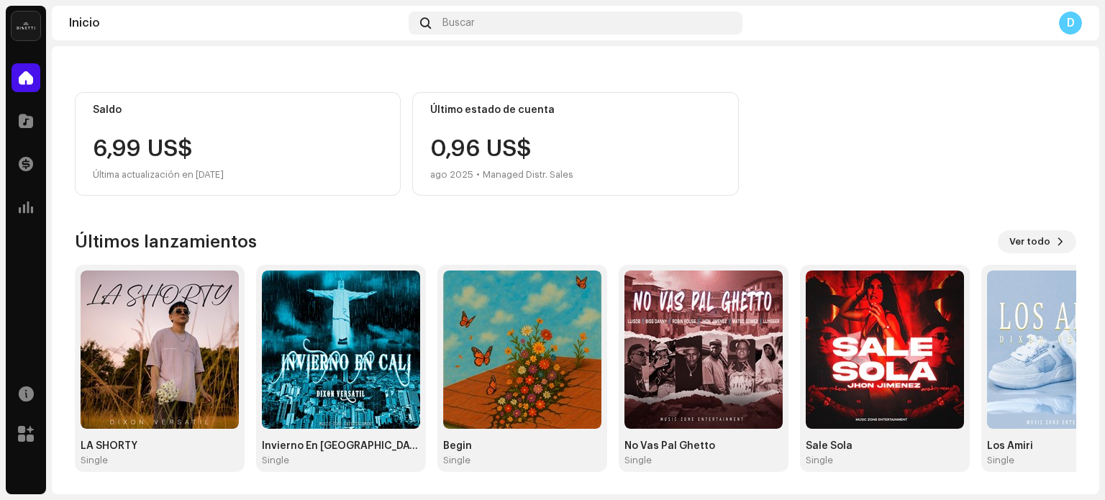 The width and height of the screenshot is (1105, 500). I want to click on div: D, so click(1070, 23).